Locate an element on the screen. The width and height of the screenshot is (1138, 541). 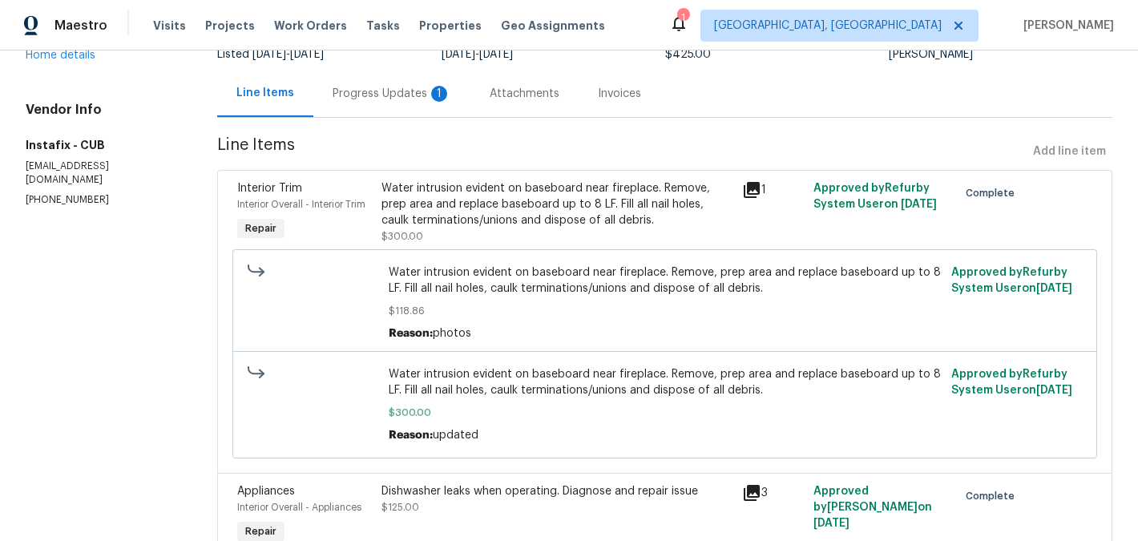
div: 3 is located at coordinates (773, 493).